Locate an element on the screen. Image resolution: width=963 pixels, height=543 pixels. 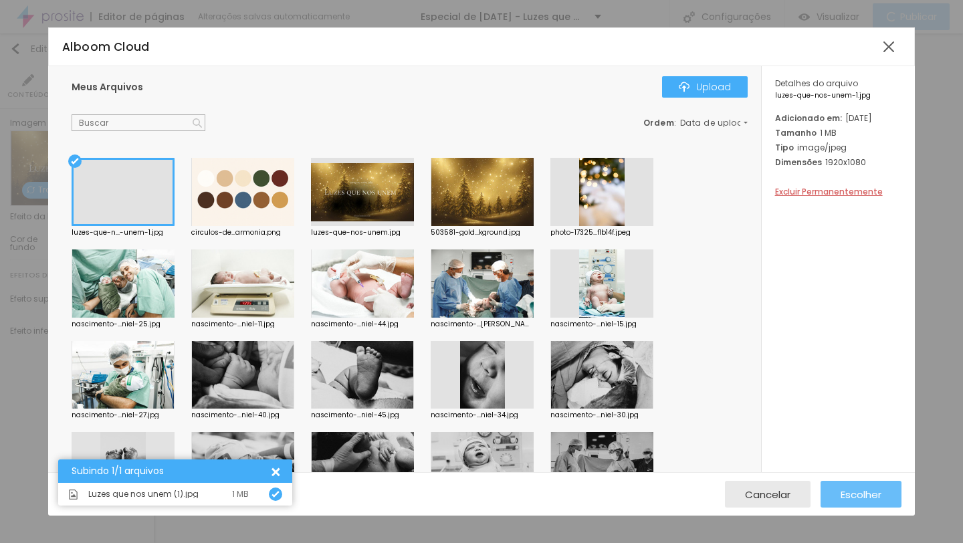
div: 503581-gold...kground.jpg is located at coordinates (482, 233).